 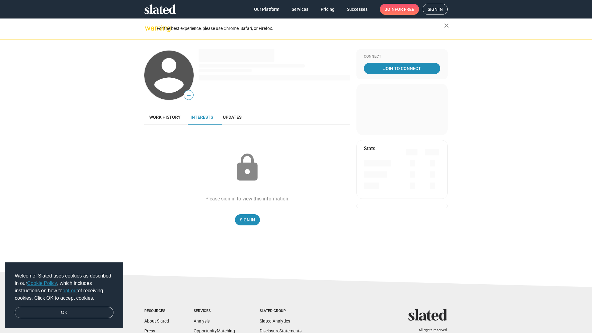 I want to click on mat-icon: warning, so click(x=149, y=28).